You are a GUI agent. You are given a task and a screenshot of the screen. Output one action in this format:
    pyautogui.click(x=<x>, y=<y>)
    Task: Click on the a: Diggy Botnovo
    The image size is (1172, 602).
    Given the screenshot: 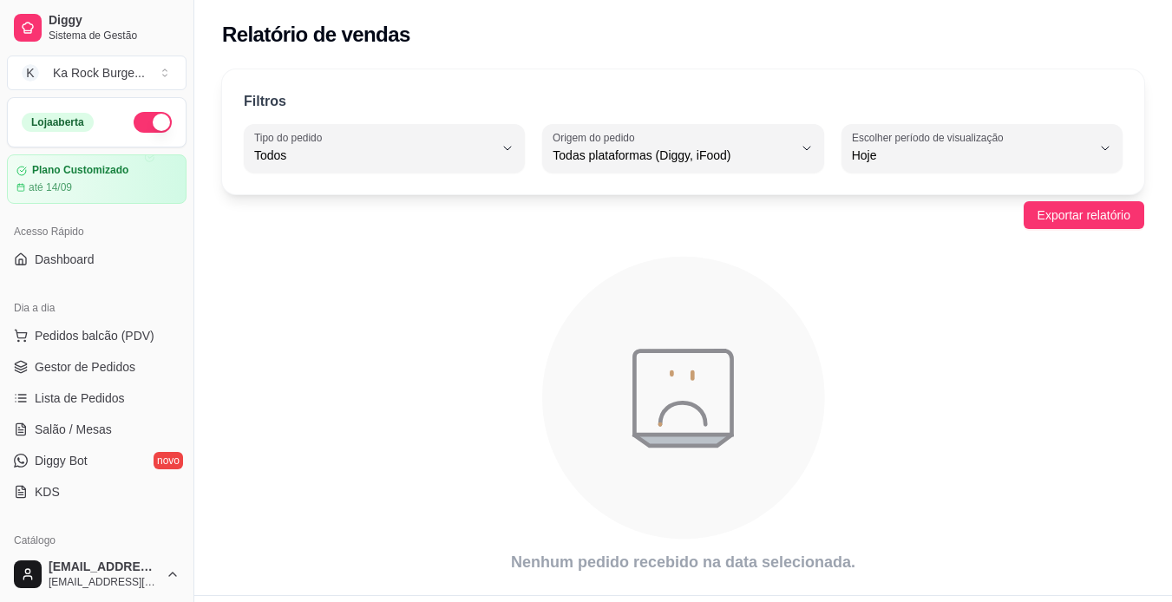 What is the action you would take?
    pyautogui.click(x=96, y=461)
    